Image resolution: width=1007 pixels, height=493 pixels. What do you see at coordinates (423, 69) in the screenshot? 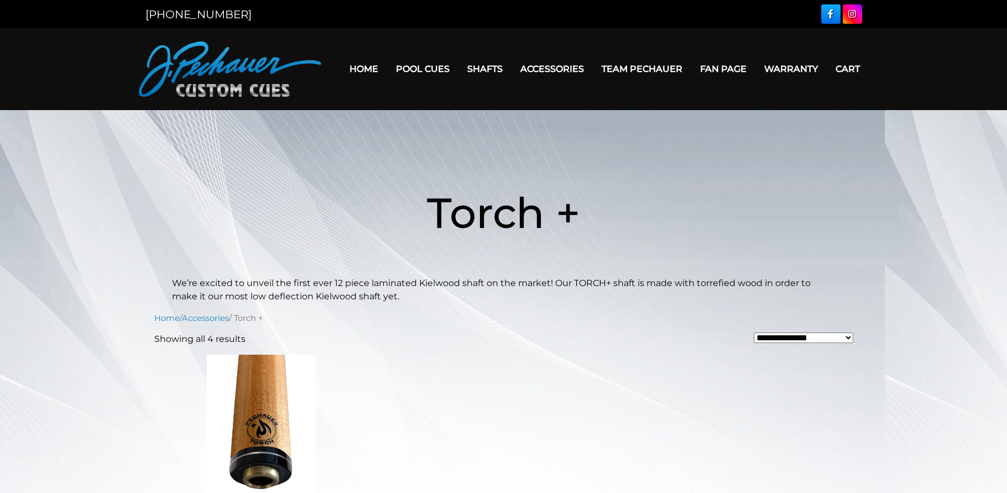
I see `a: Pool Cues` at bounding box center [423, 69].